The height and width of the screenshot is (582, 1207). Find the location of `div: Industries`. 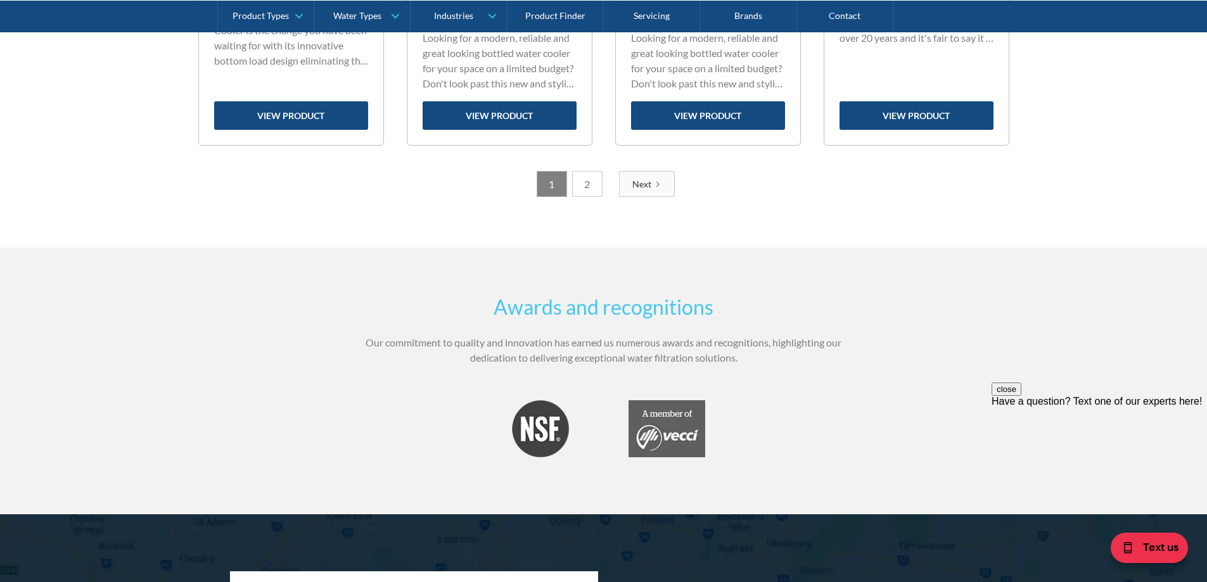

div: Industries is located at coordinates (453, 15).